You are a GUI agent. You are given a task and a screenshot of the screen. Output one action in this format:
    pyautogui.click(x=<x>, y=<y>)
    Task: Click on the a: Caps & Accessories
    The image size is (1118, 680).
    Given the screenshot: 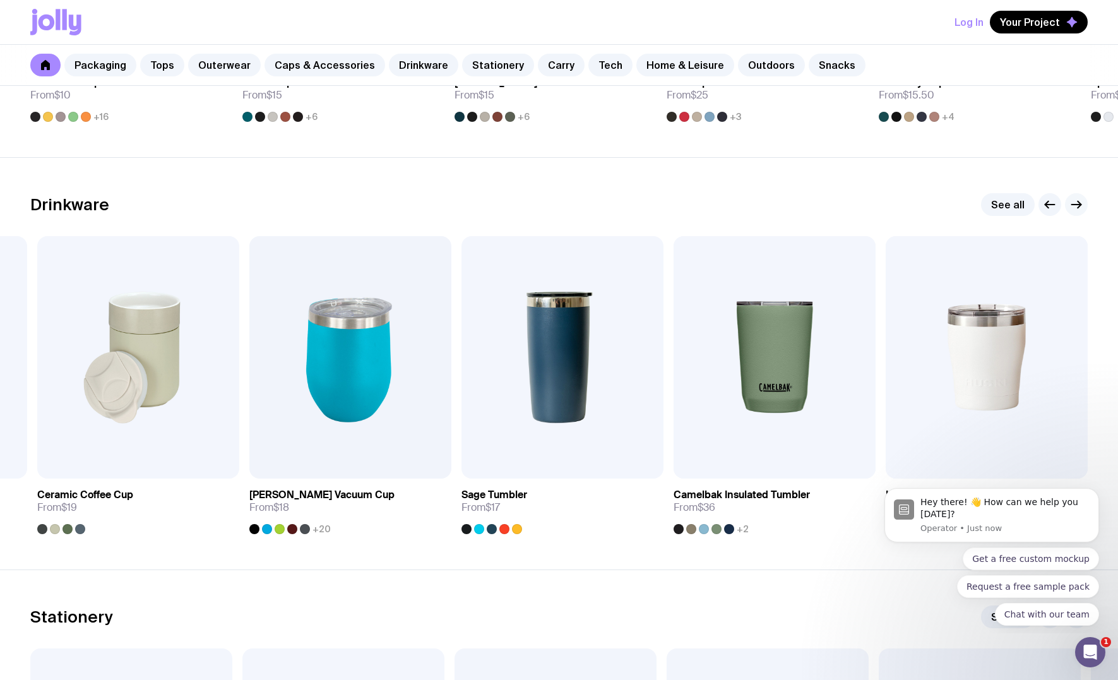 What is the action you would take?
    pyautogui.click(x=325, y=65)
    